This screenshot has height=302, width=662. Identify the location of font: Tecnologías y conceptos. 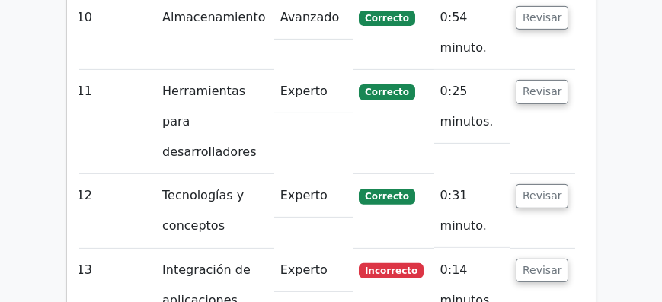
(203, 210).